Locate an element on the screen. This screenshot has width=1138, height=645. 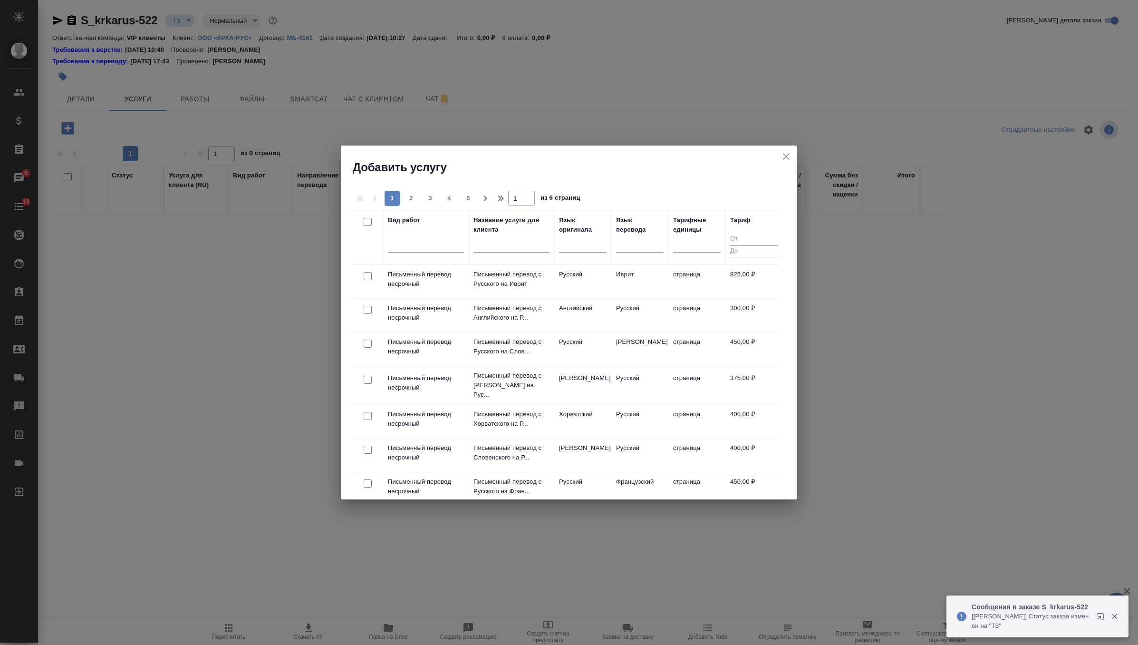
button: 3 is located at coordinates (430, 198).